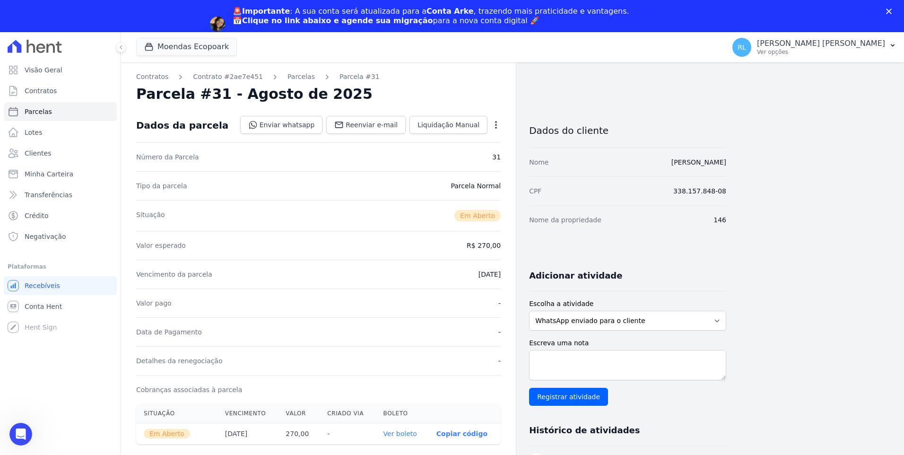 The height and width of the screenshot is (455, 904). Describe the element at coordinates (49, 174) in the screenshot. I see `span: Minha Carteira` at that location.